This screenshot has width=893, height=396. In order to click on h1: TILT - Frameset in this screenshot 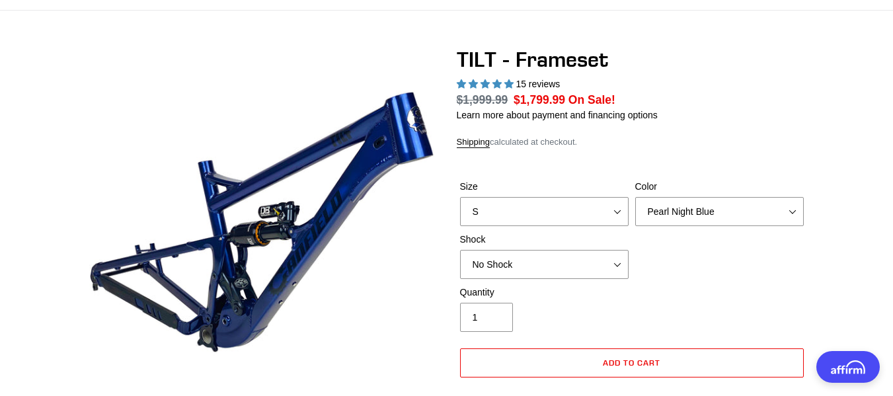, I will do `click(632, 59)`.